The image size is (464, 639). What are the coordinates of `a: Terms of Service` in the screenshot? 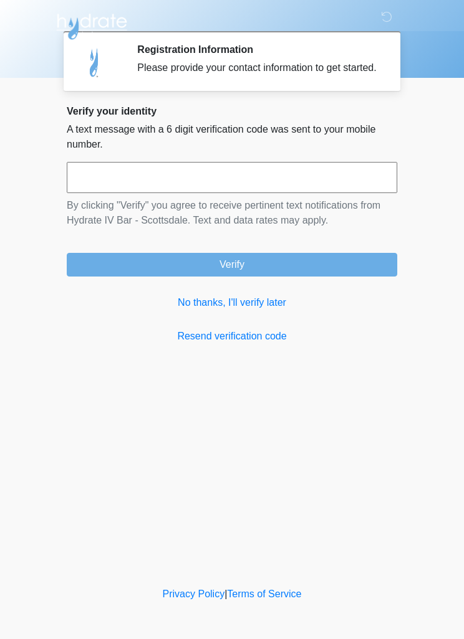 It's located at (264, 594).